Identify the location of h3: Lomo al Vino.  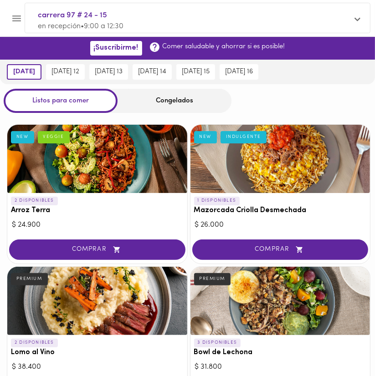
(97, 353).